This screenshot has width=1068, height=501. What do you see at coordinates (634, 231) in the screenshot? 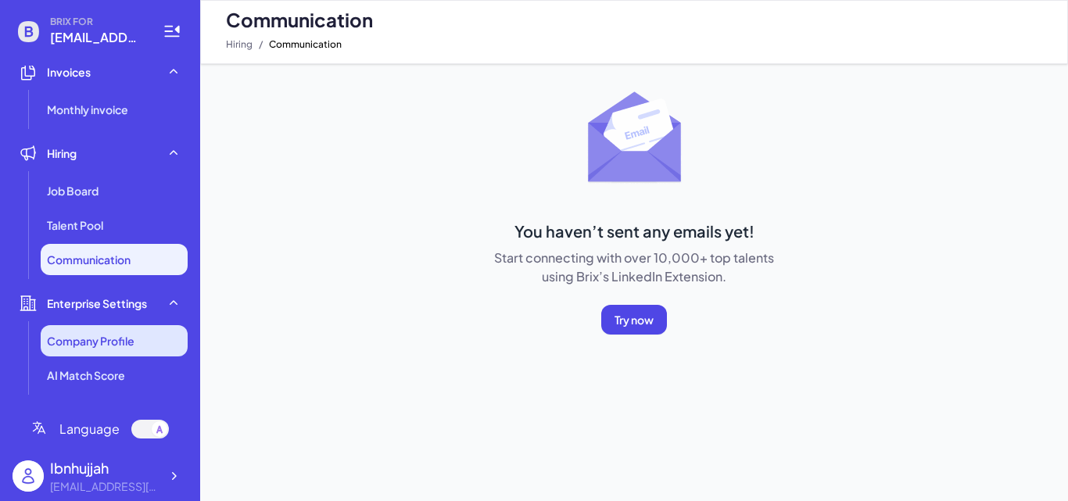
I see `h3: You haven’t sent any emails yet!` at bounding box center [634, 231].